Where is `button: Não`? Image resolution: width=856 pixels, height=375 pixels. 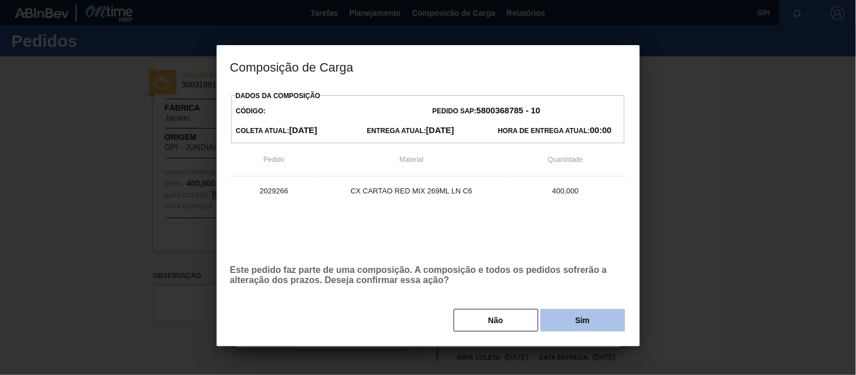 button: Não is located at coordinates (496, 321).